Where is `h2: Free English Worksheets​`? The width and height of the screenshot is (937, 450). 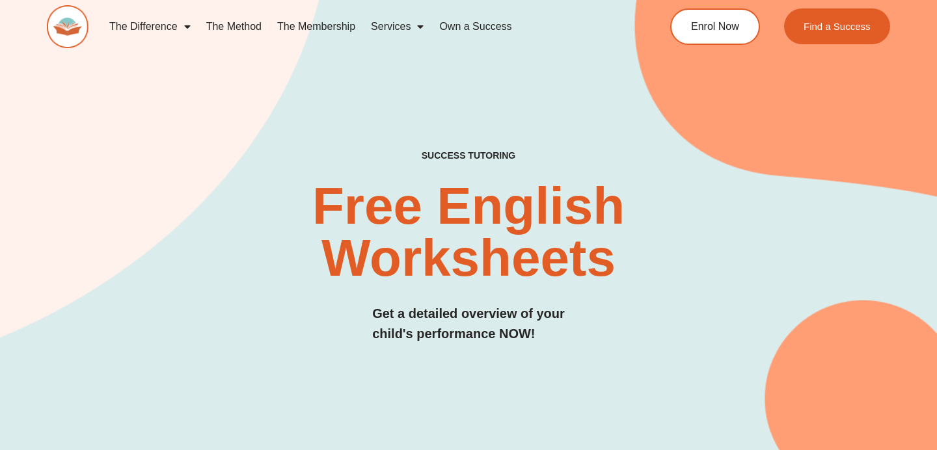 h2: Free English Worksheets​ is located at coordinates (468, 232).